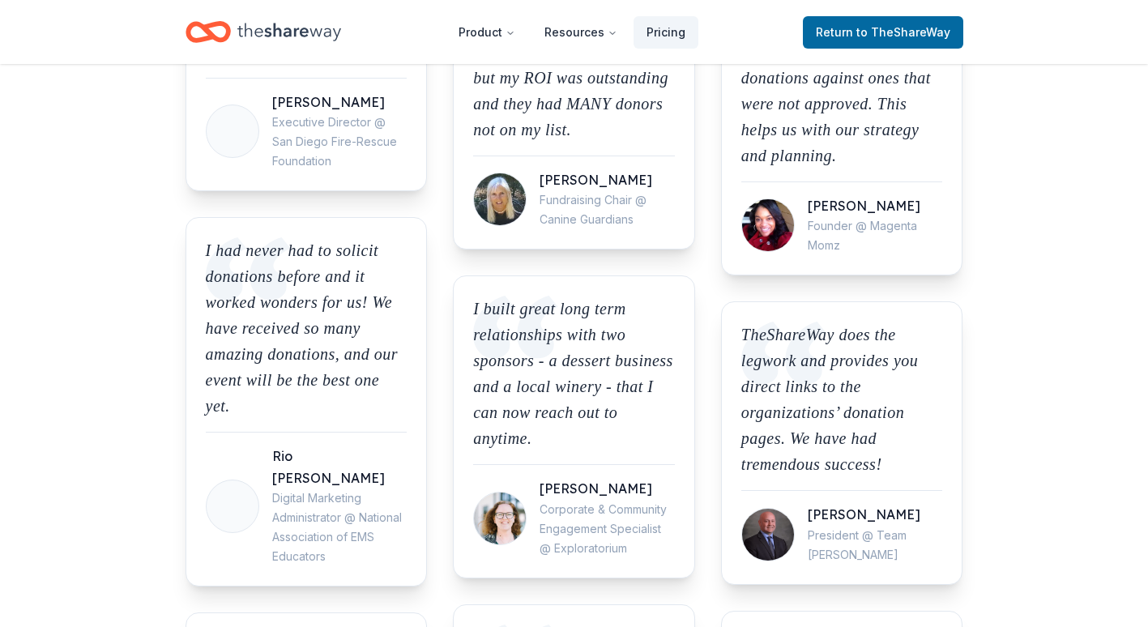 Image resolution: width=1148 pixels, height=627 pixels. I want to click on span: to TheShareWay, so click(903, 32).